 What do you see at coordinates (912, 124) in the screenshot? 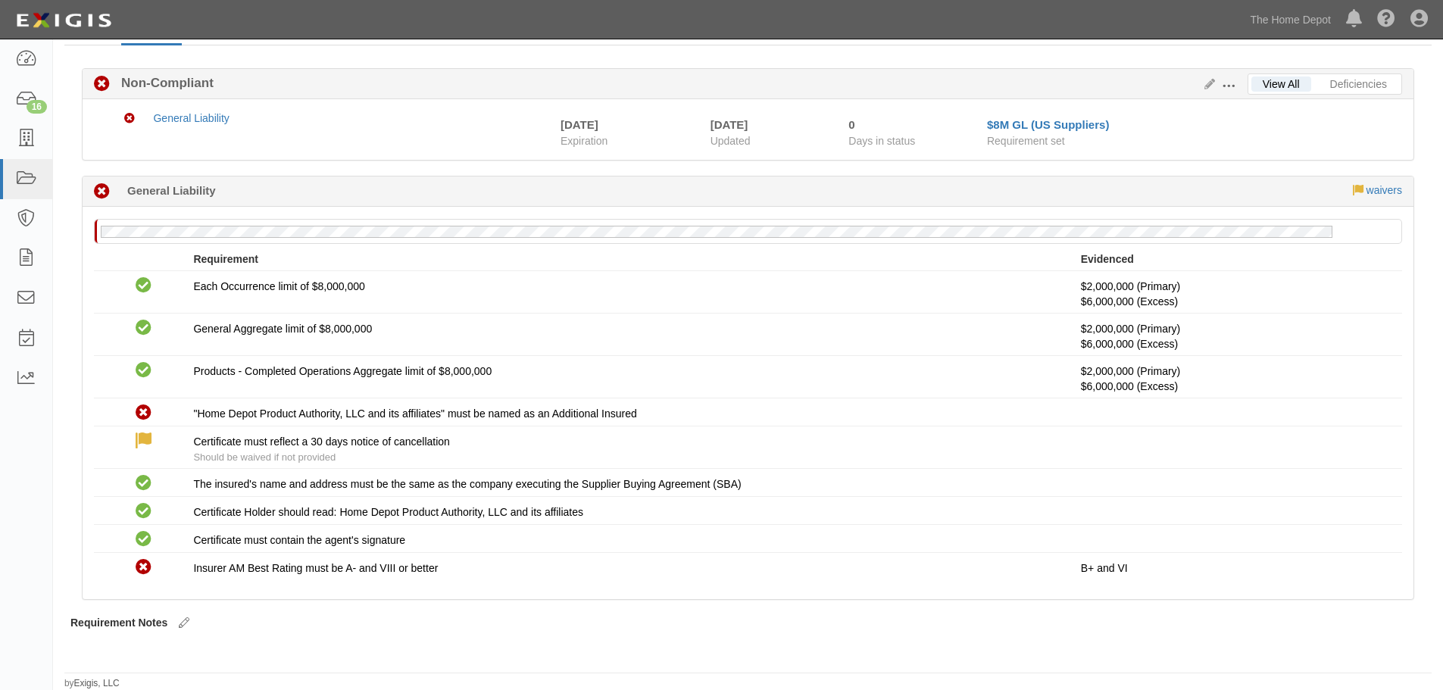
I see `div: Since 10/09/2025` at bounding box center [912, 124].